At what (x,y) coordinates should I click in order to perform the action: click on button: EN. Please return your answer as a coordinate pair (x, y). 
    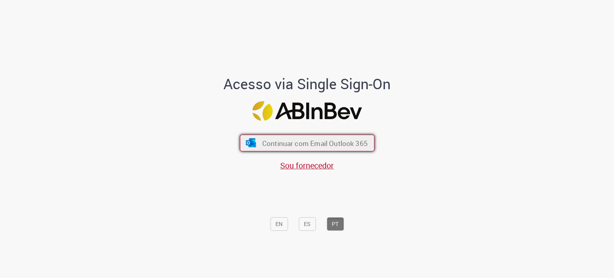
    Looking at the image, I should click on (279, 224).